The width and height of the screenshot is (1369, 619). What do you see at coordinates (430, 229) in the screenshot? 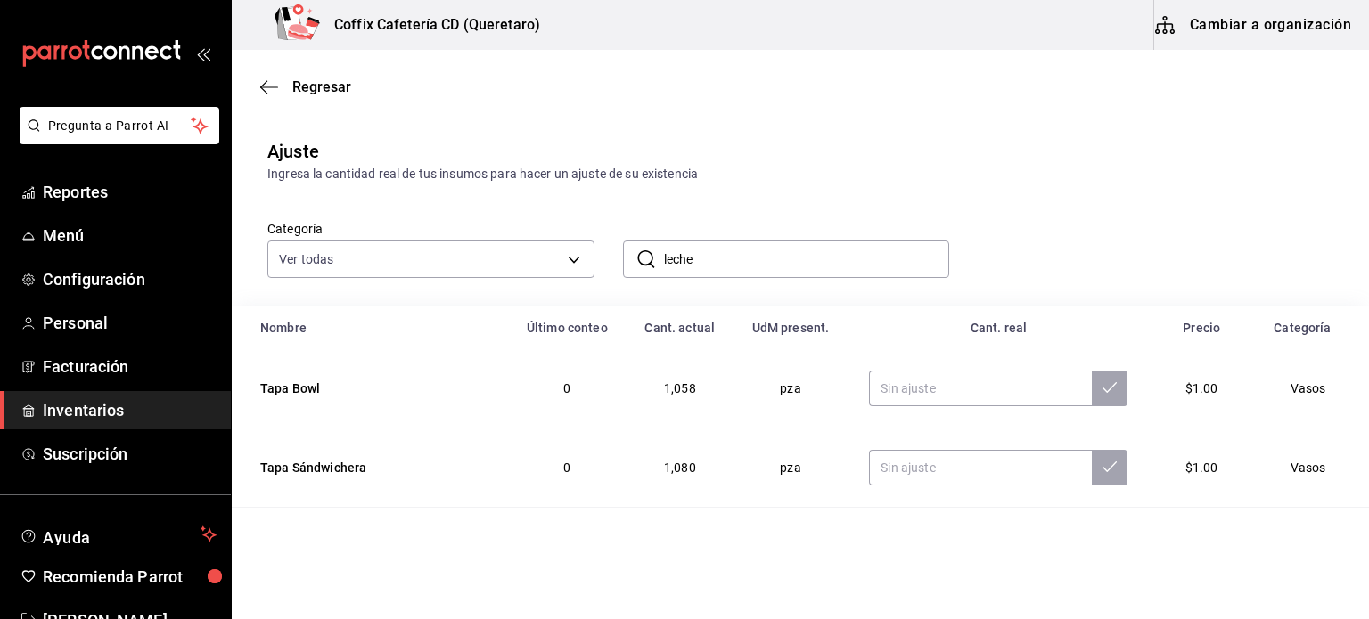
I see `label: Categoría` at bounding box center [430, 229].